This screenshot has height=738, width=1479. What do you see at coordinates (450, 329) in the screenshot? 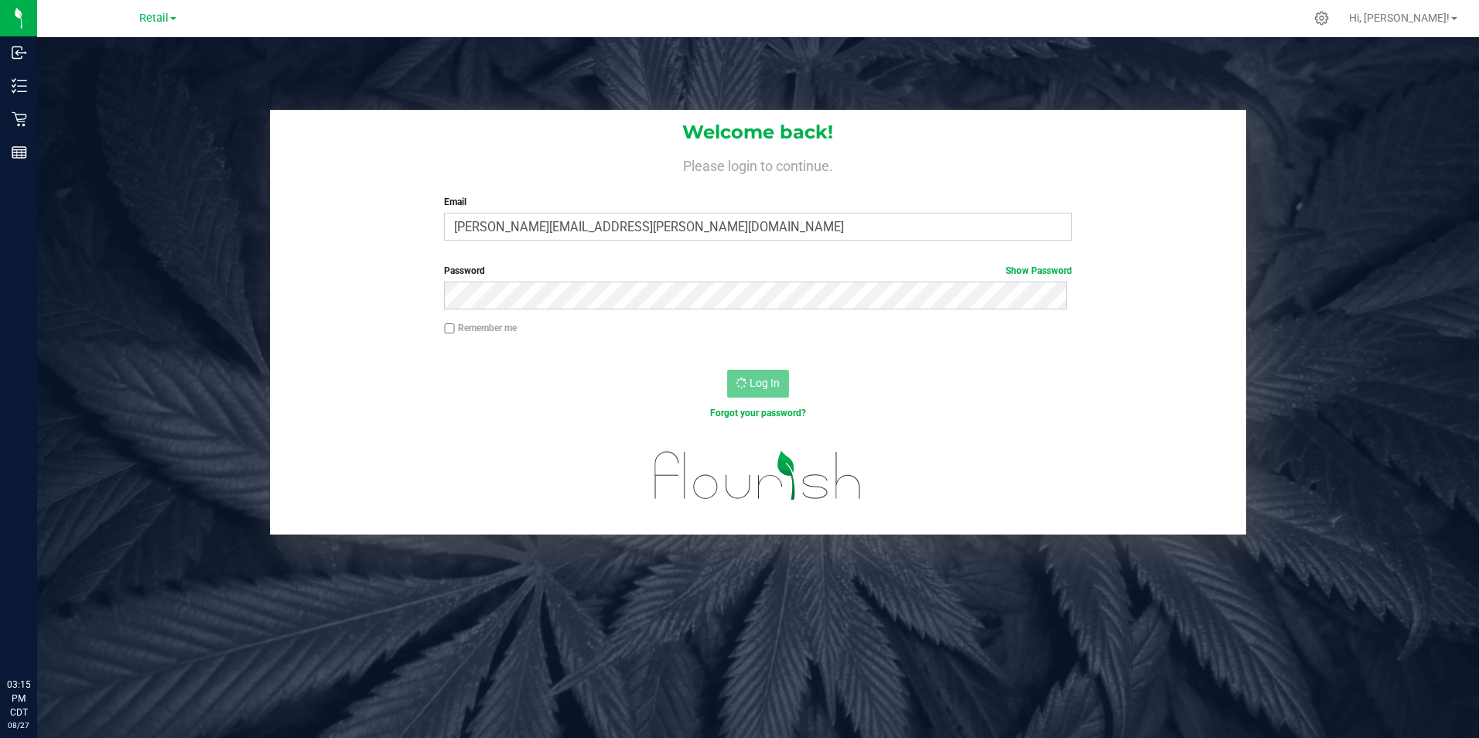
I see `input: Remember me` at bounding box center [450, 329].